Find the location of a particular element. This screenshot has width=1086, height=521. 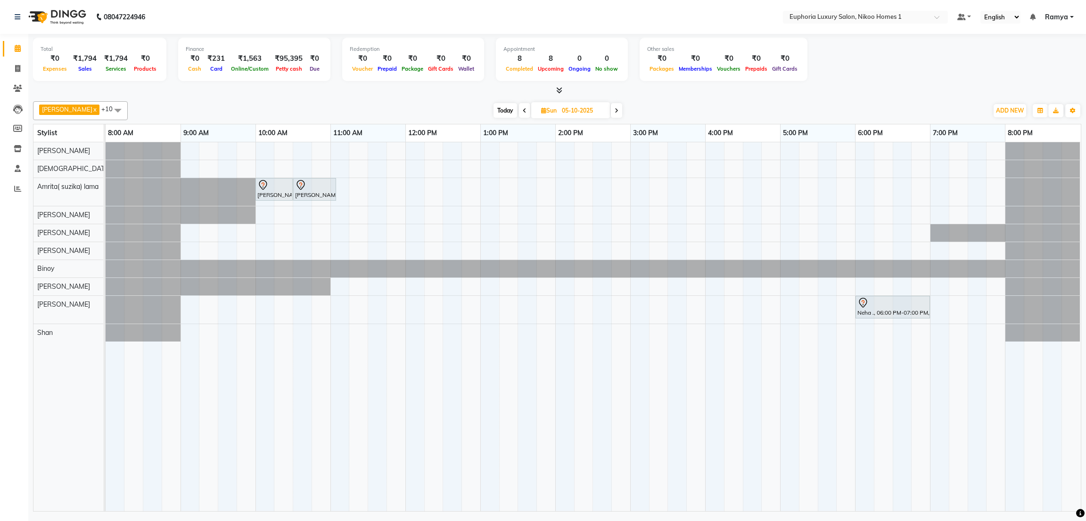

span: Today is located at coordinates (505, 110).